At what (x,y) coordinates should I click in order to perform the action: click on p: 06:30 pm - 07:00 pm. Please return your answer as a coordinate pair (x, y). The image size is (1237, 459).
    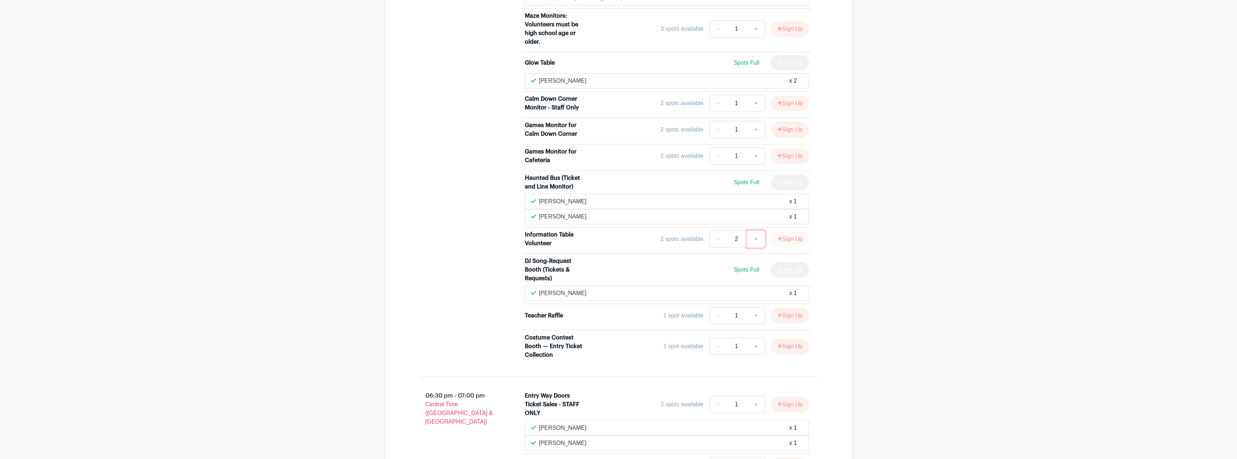
    Looking at the image, I should click on (461, 409).